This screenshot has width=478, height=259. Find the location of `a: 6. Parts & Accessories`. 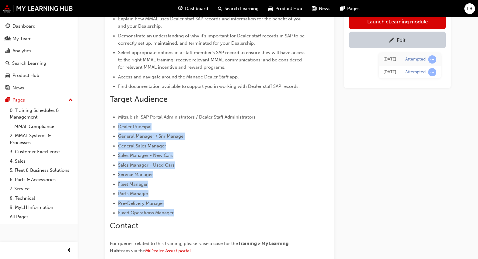

a: 6. Parts & Accessories is located at coordinates (41, 180).